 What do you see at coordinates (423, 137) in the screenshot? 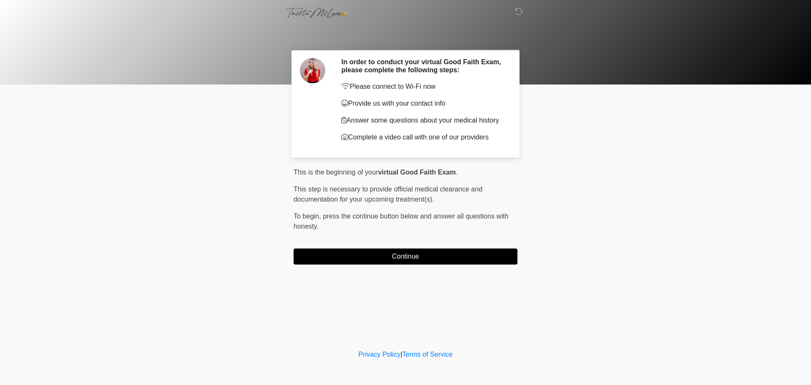
I see `p: Complete a video call with one of our providers` at bounding box center [423, 137].